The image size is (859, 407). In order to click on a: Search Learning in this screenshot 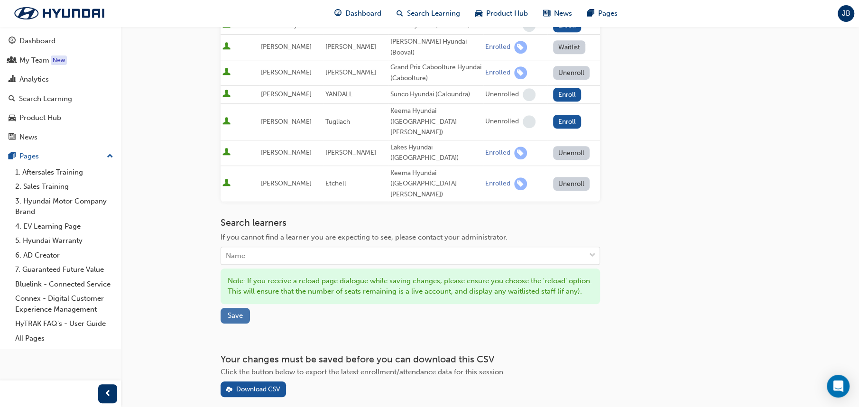, I will do `click(60, 99)`.